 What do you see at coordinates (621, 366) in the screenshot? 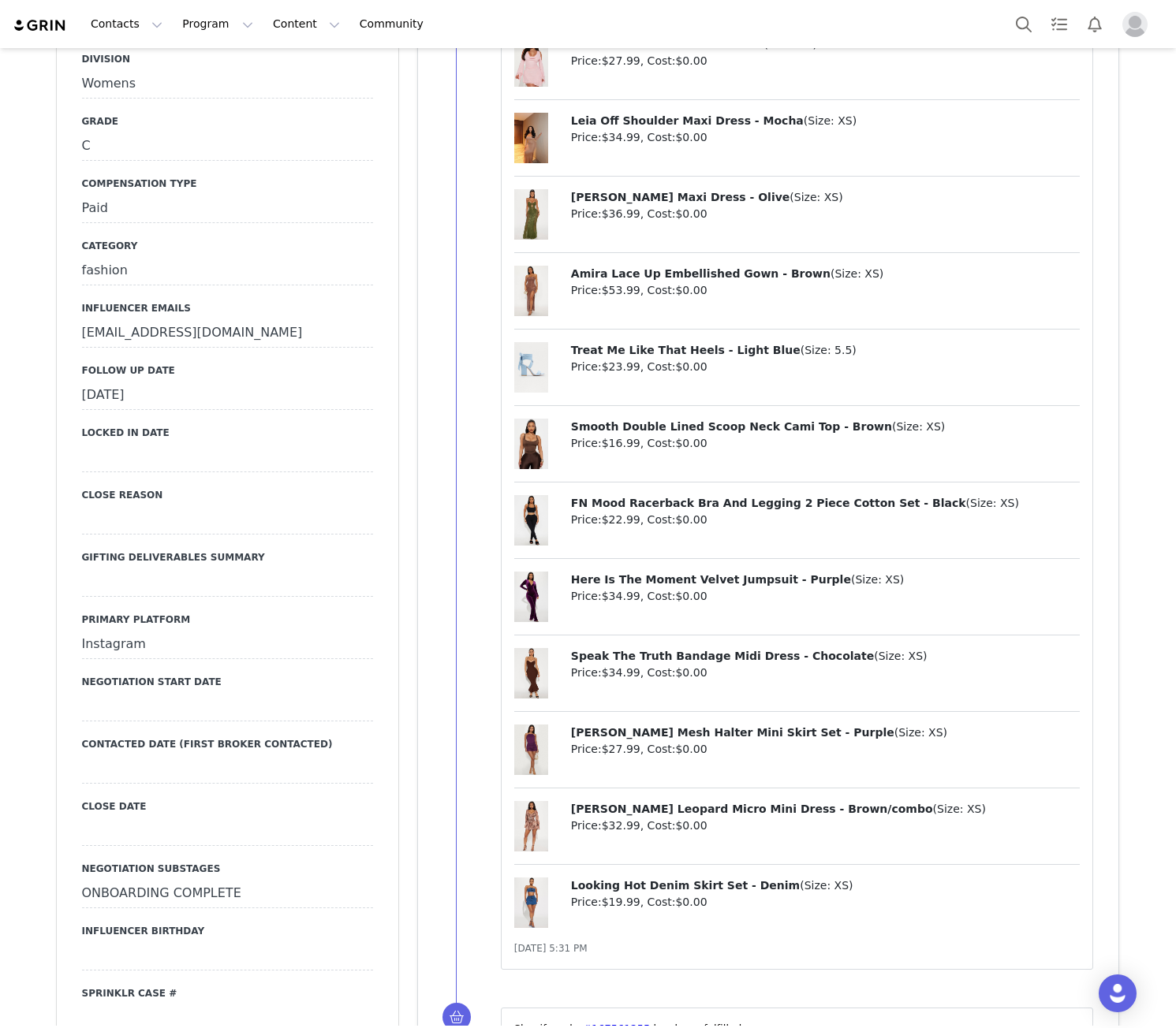
I see `span: $23.99` at bounding box center [621, 366].